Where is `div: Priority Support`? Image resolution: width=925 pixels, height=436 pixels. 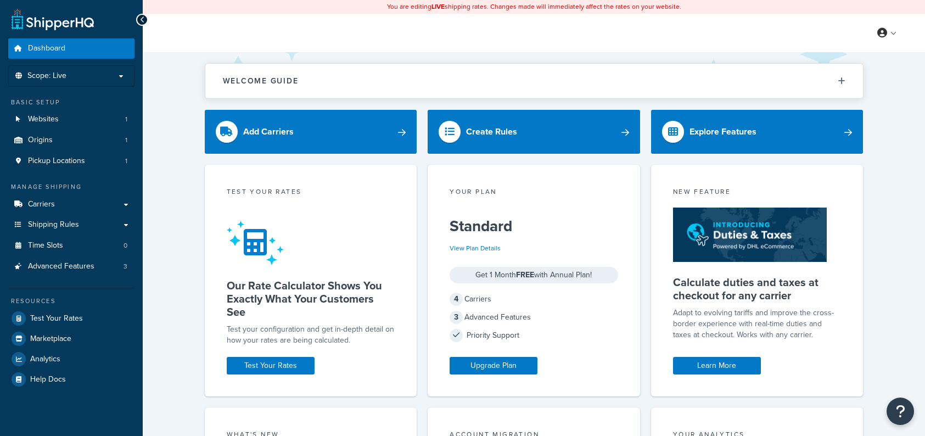 div: Priority Support is located at coordinates (533, 335).